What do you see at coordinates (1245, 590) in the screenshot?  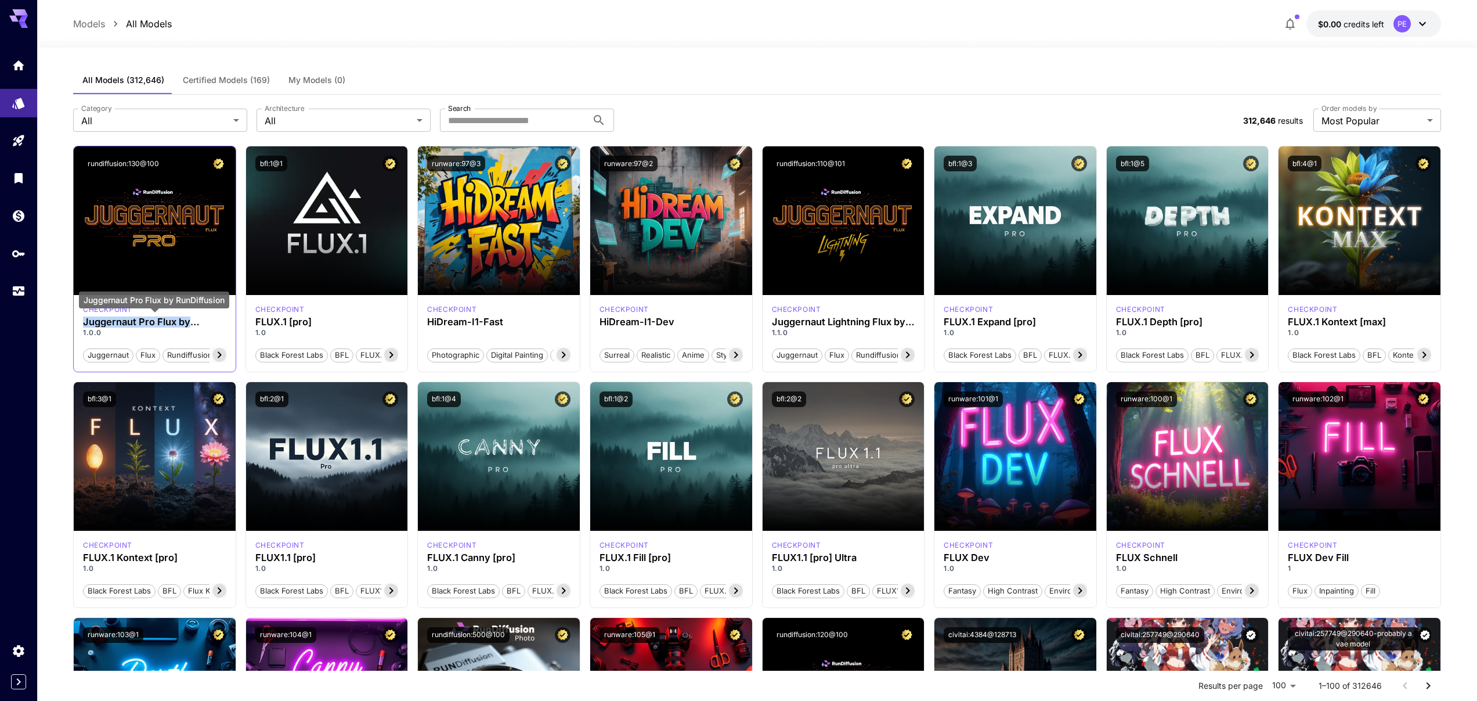 I see `button: Environment` at bounding box center [1245, 590].